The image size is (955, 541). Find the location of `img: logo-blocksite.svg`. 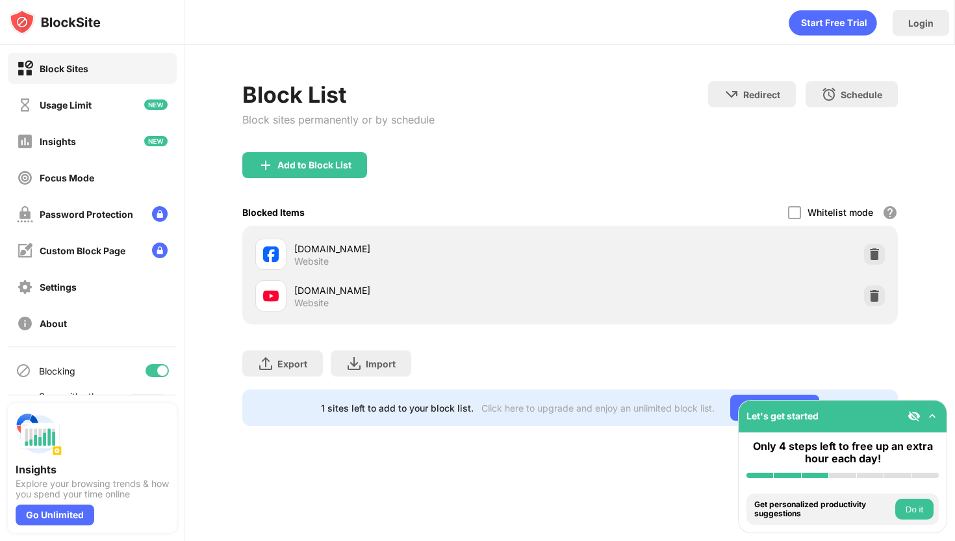

img: logo-blocksite.svg is located at coordinates (55, 22).